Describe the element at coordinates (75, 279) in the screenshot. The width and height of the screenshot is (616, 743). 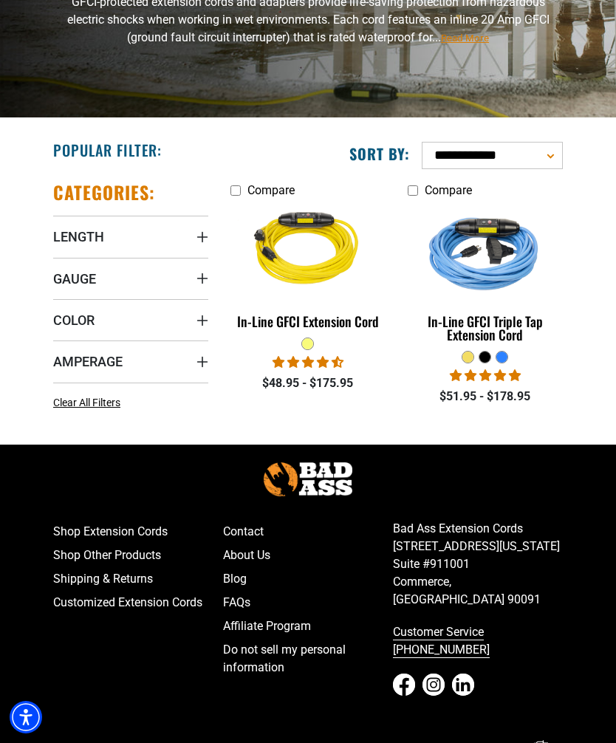
I see `span: Gauge` at that location.